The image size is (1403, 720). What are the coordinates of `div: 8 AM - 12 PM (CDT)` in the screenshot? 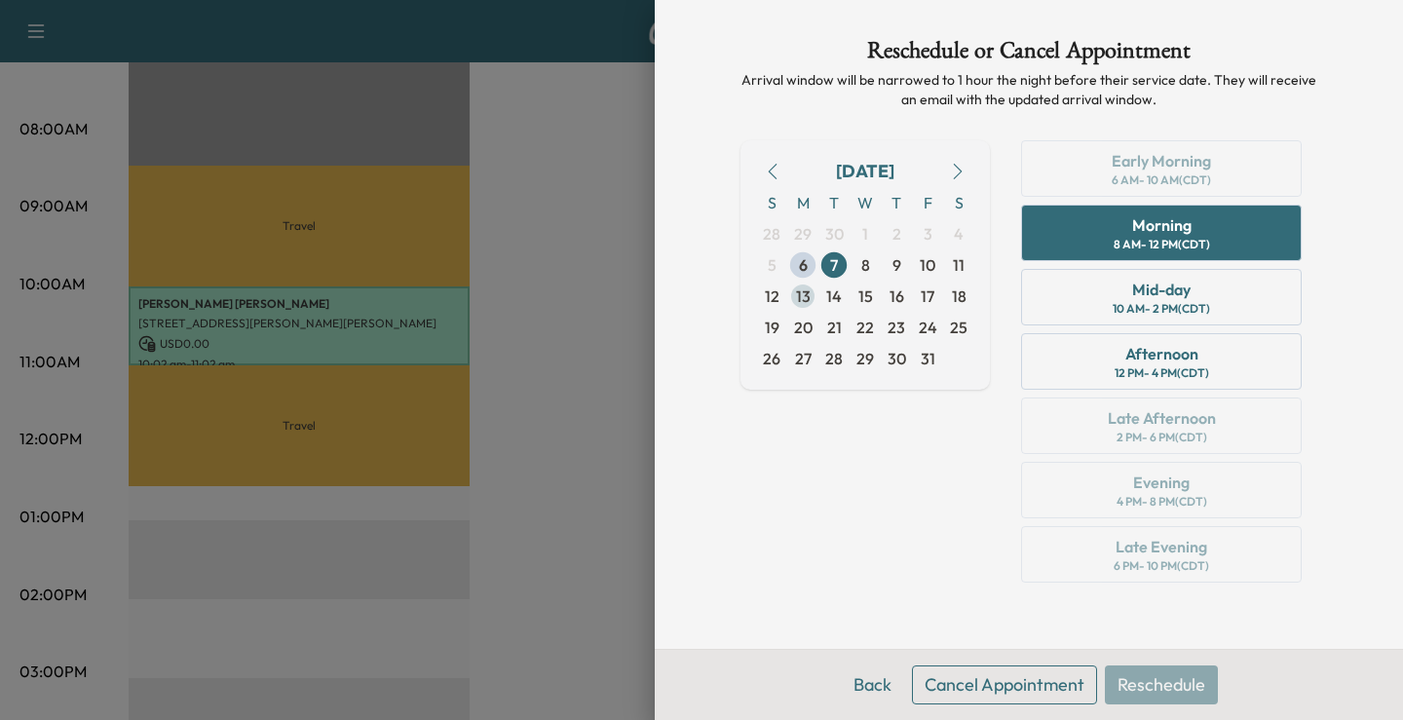 It's located at (1161, 245).